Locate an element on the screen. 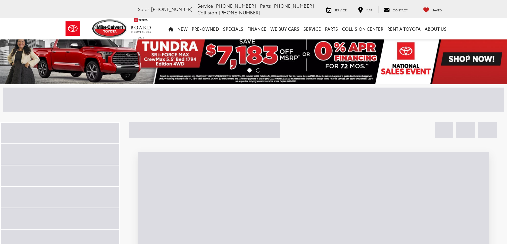 The width and height of the screenshot is (507, 244). a: Map is located at coordinates (365, 9).